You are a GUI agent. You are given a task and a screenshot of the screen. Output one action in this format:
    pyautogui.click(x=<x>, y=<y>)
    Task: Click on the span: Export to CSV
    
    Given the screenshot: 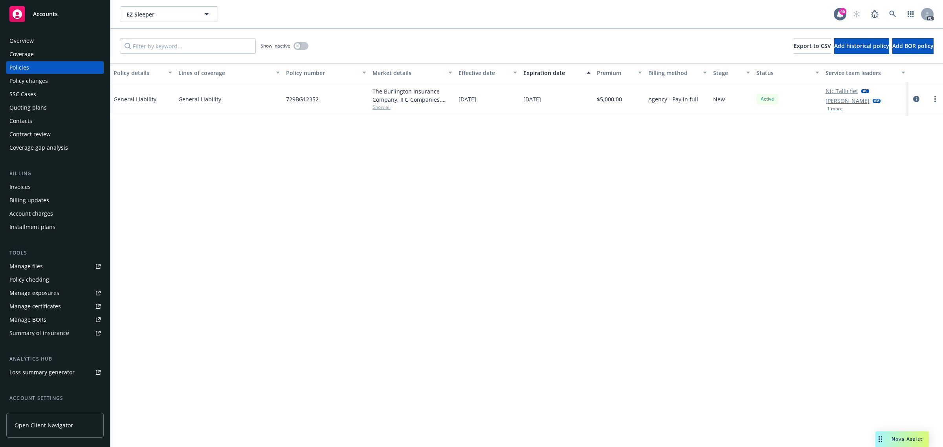 What is the action you would take?
    pyautogui.click(x=812, y=46)
    